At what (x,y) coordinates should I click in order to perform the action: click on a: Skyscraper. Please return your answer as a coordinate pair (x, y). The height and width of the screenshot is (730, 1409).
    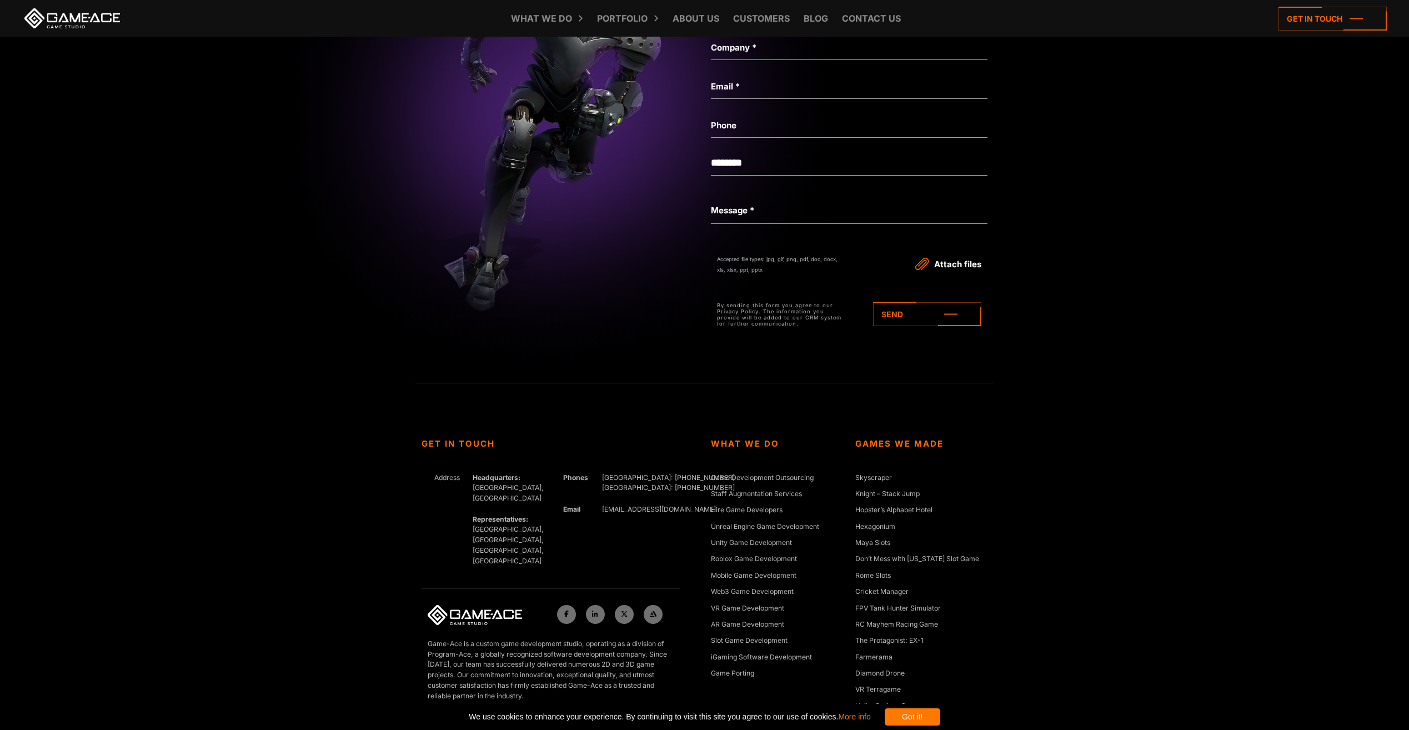
    Looking at the image, I should click on (873, 478).